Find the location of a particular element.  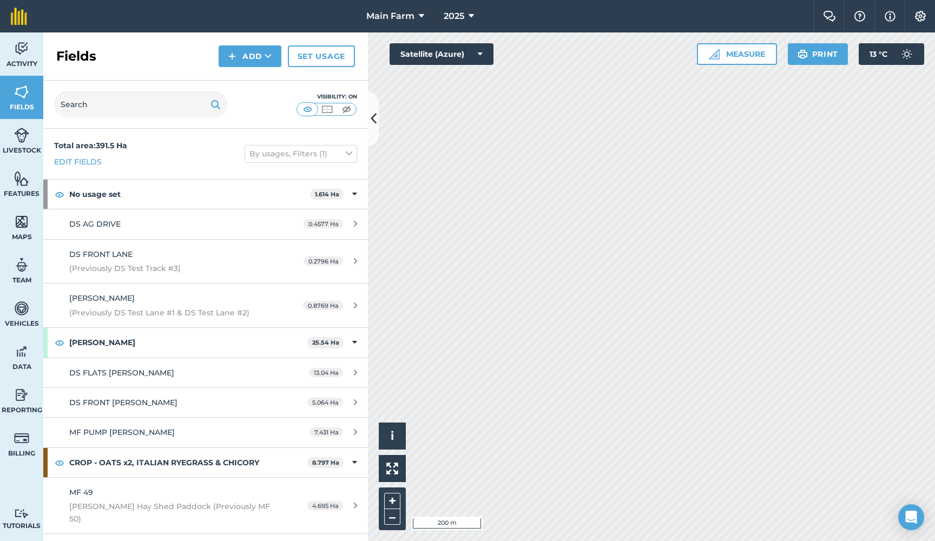

span: 13 ° C is located at coordinates (878, 54).